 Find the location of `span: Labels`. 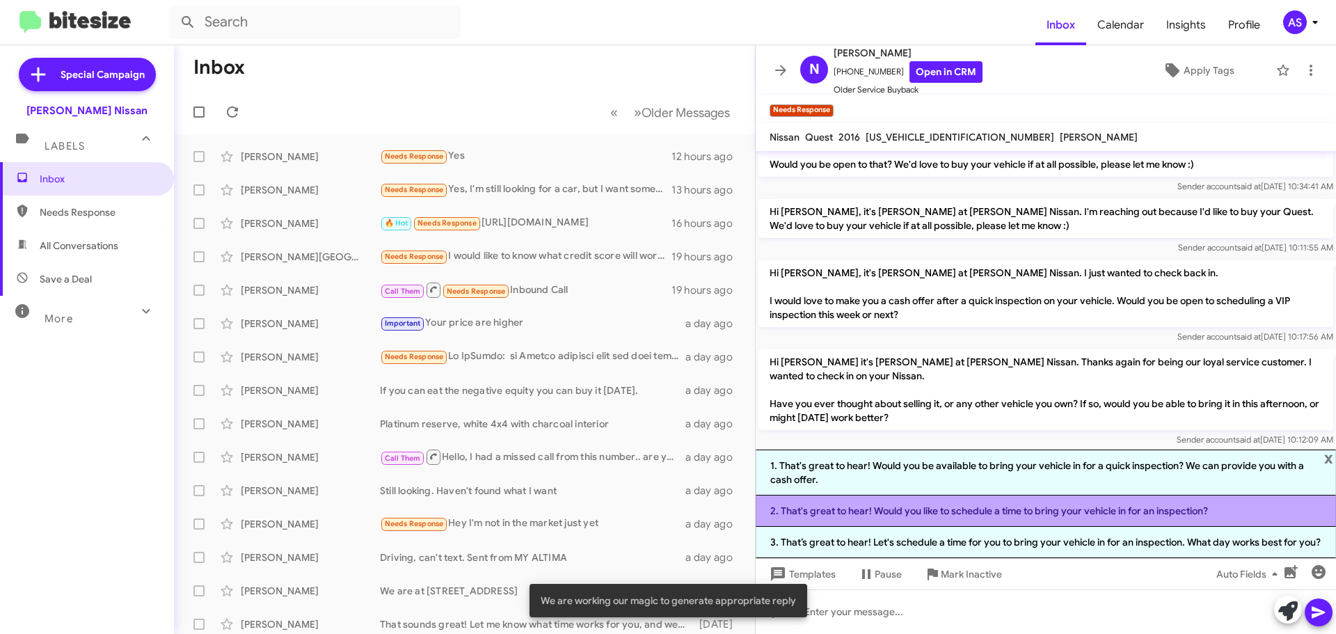

span: Labels is located at coordinates (65, 146).